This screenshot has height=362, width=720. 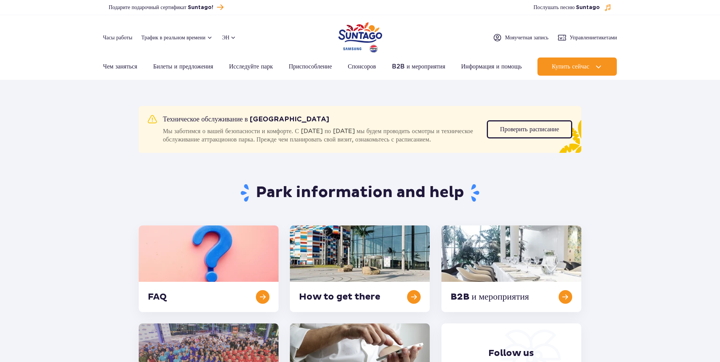 I want to click on span: Моя учетная запись, so click(x=527, y=37).